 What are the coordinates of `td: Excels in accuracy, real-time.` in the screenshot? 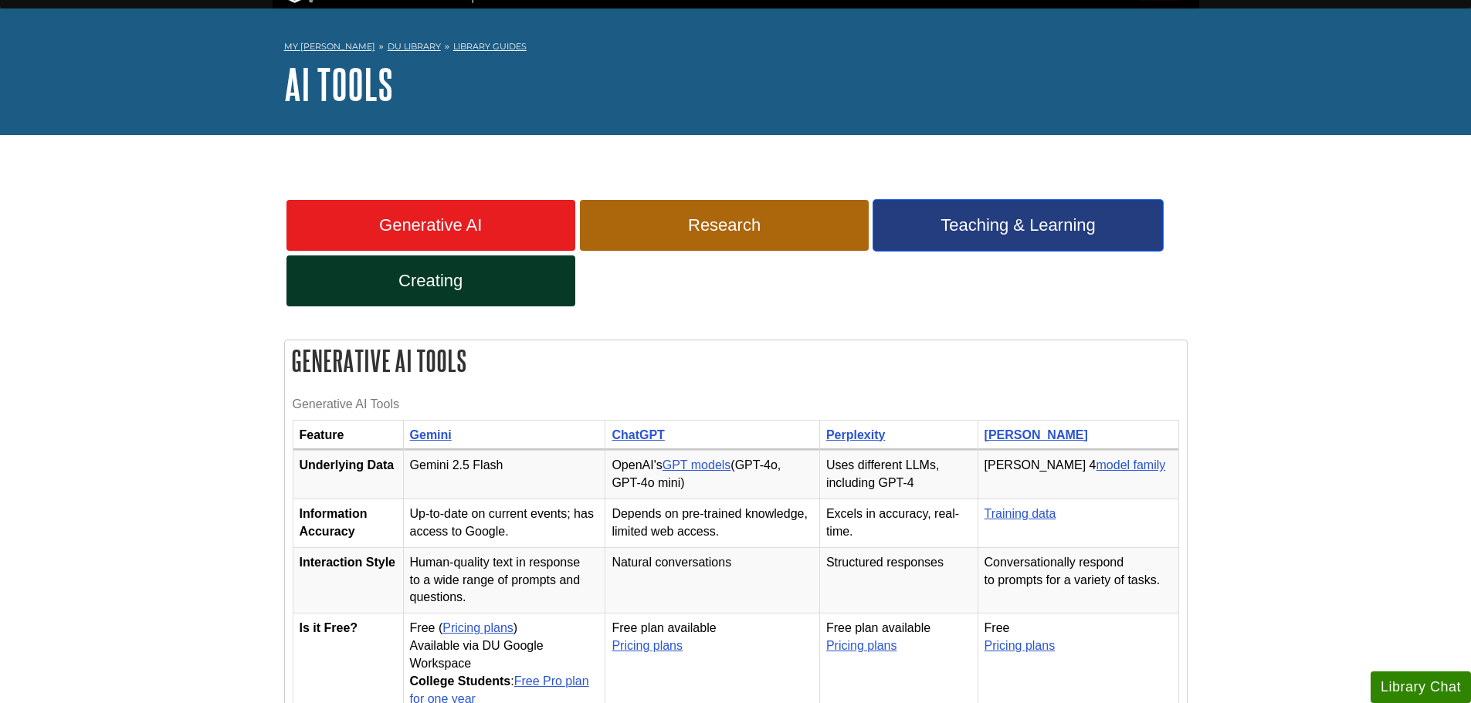 It's located at (898, 524).